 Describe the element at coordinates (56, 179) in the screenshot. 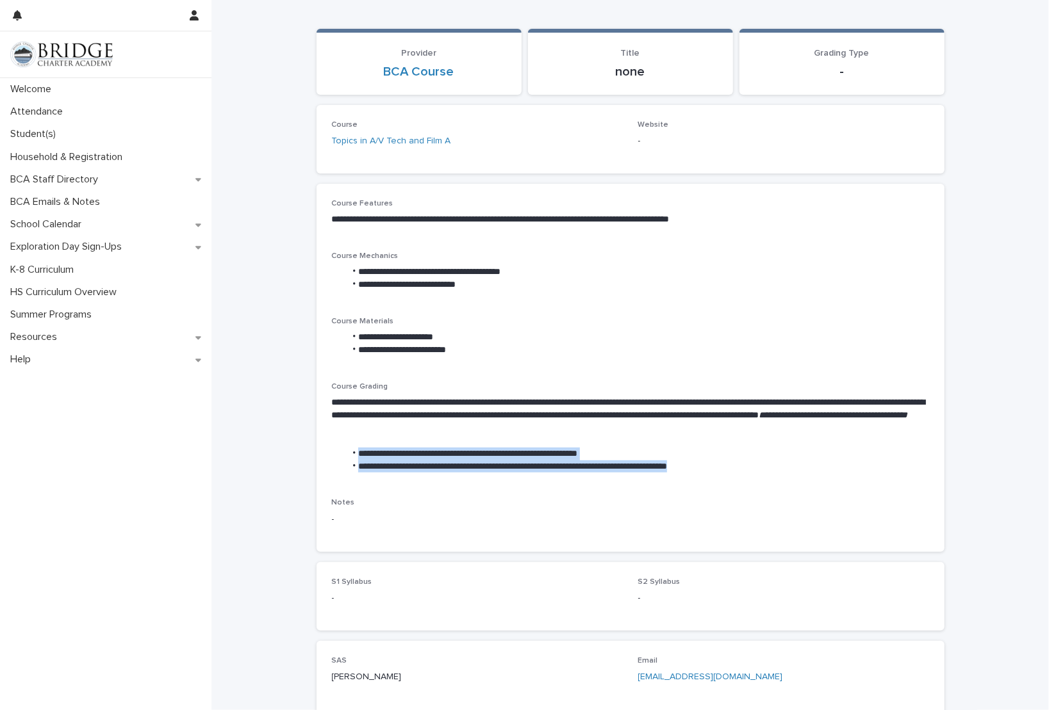

I see `p: BCA Staff Directory` at that location.